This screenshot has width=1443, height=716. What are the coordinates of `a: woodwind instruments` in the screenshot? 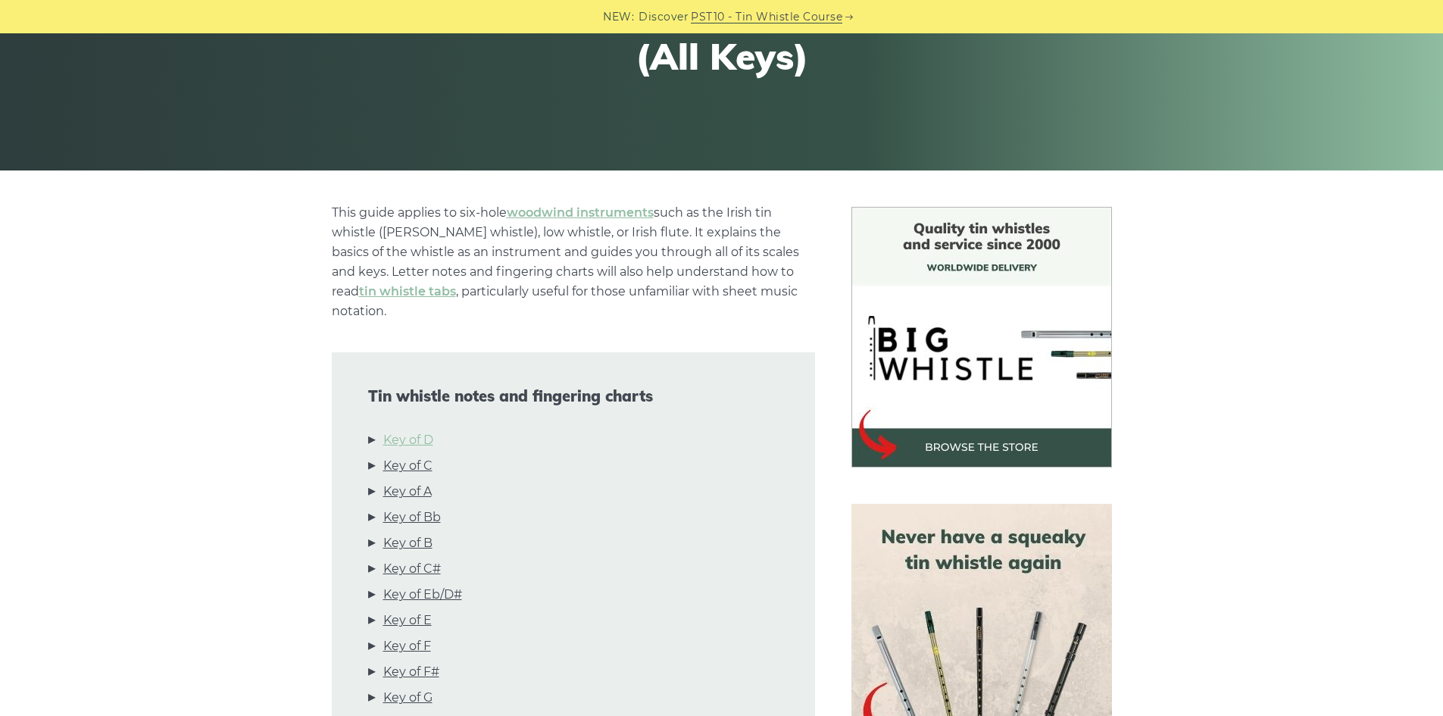 It's located at (580, 212).